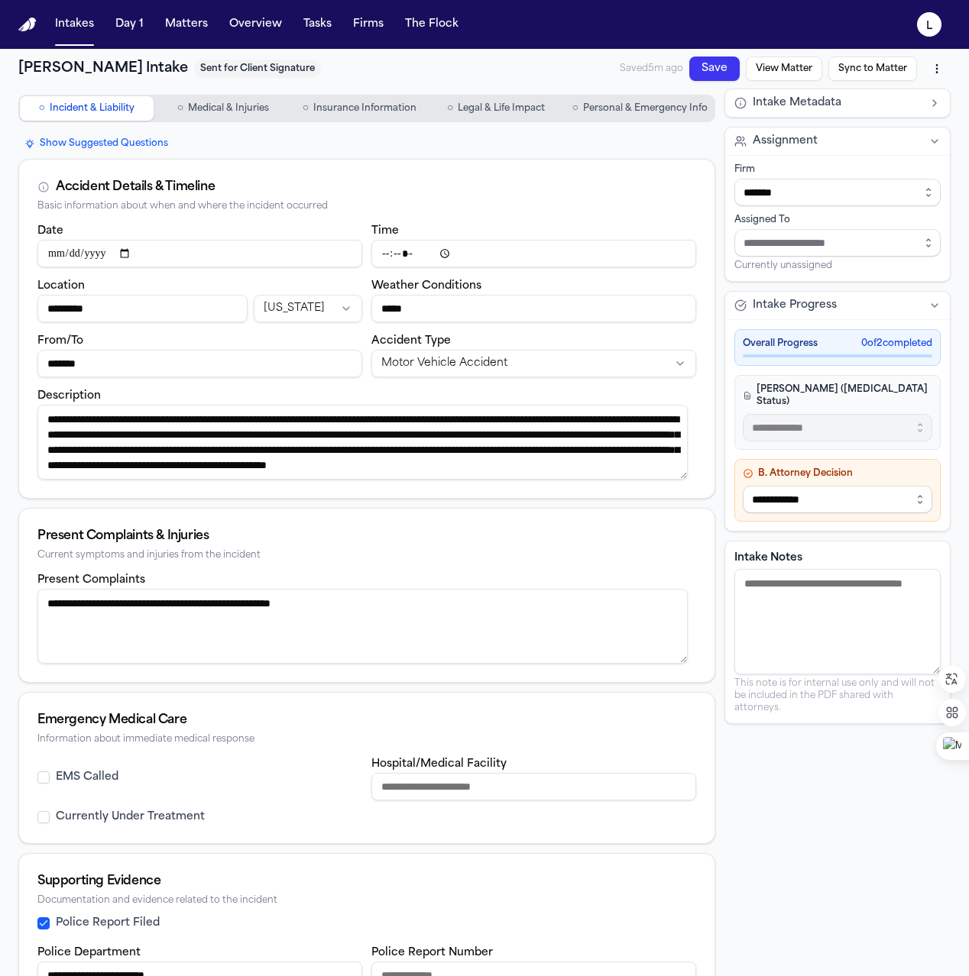 The width and height of the screenshot is (969, 976). What do you see at coordinates (89, 952) in the screenshot?
I see `label: Police Department` at bounding box center [89, 952].